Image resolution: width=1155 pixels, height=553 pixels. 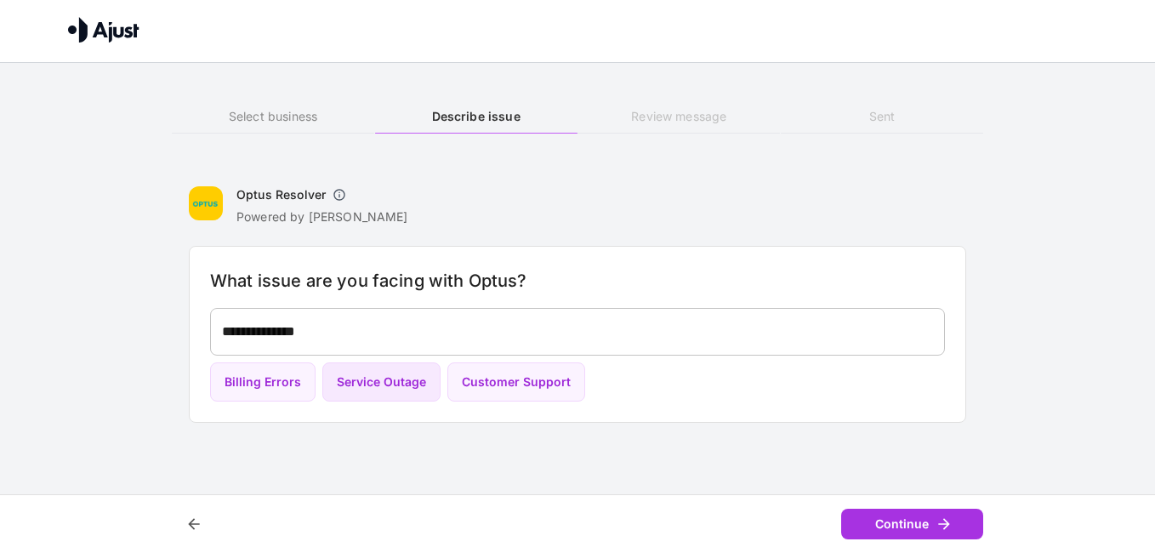 What do you see at coordinates (381, 382) in the screenshot?
I see `button: Service Outage` at bounding box center [381, 382].